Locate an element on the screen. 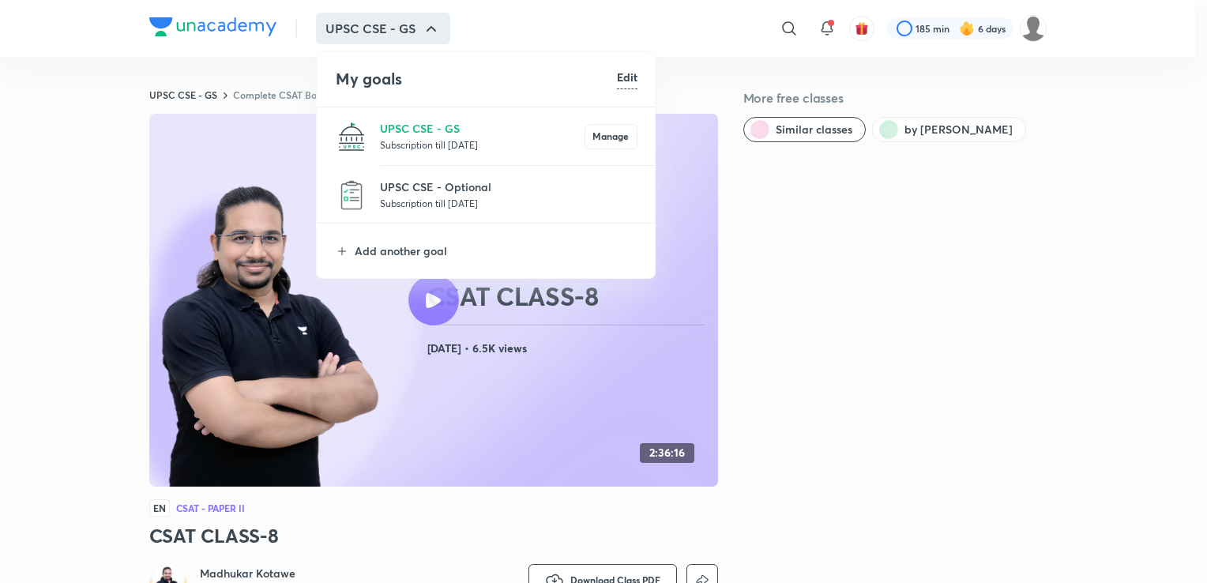 This screenshot has width=1207, height=583. img: UPSC CSE - GS is located at coordinates (352, 137).